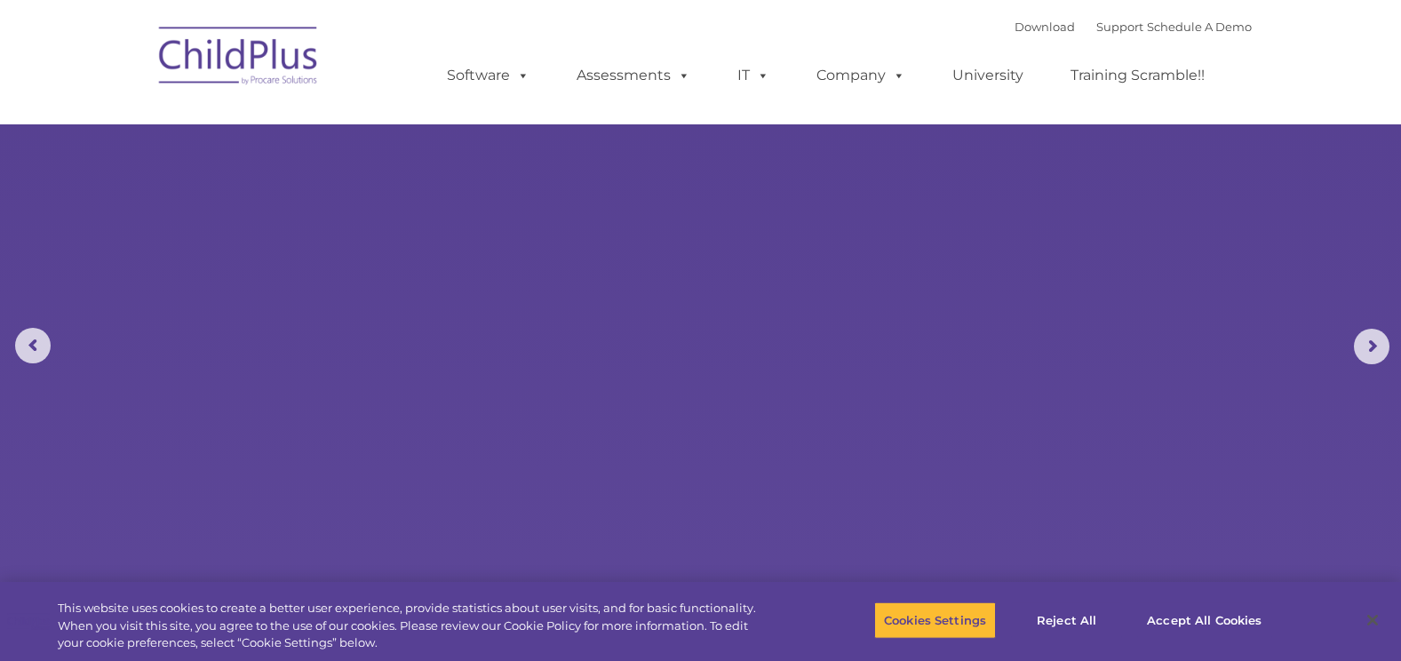 The width and height of the screenshot is (1401, 661). Describe the element at coordinates (1066, 620) in the screenshot. I see `button: Reject All` at that location.